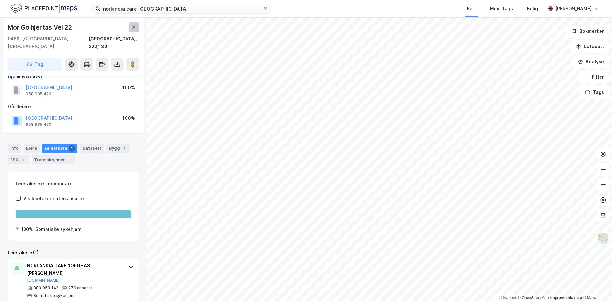  Describe the element at coordinates (81, 288) in the screenshot. I see `div: 279 ansatte` at that location.